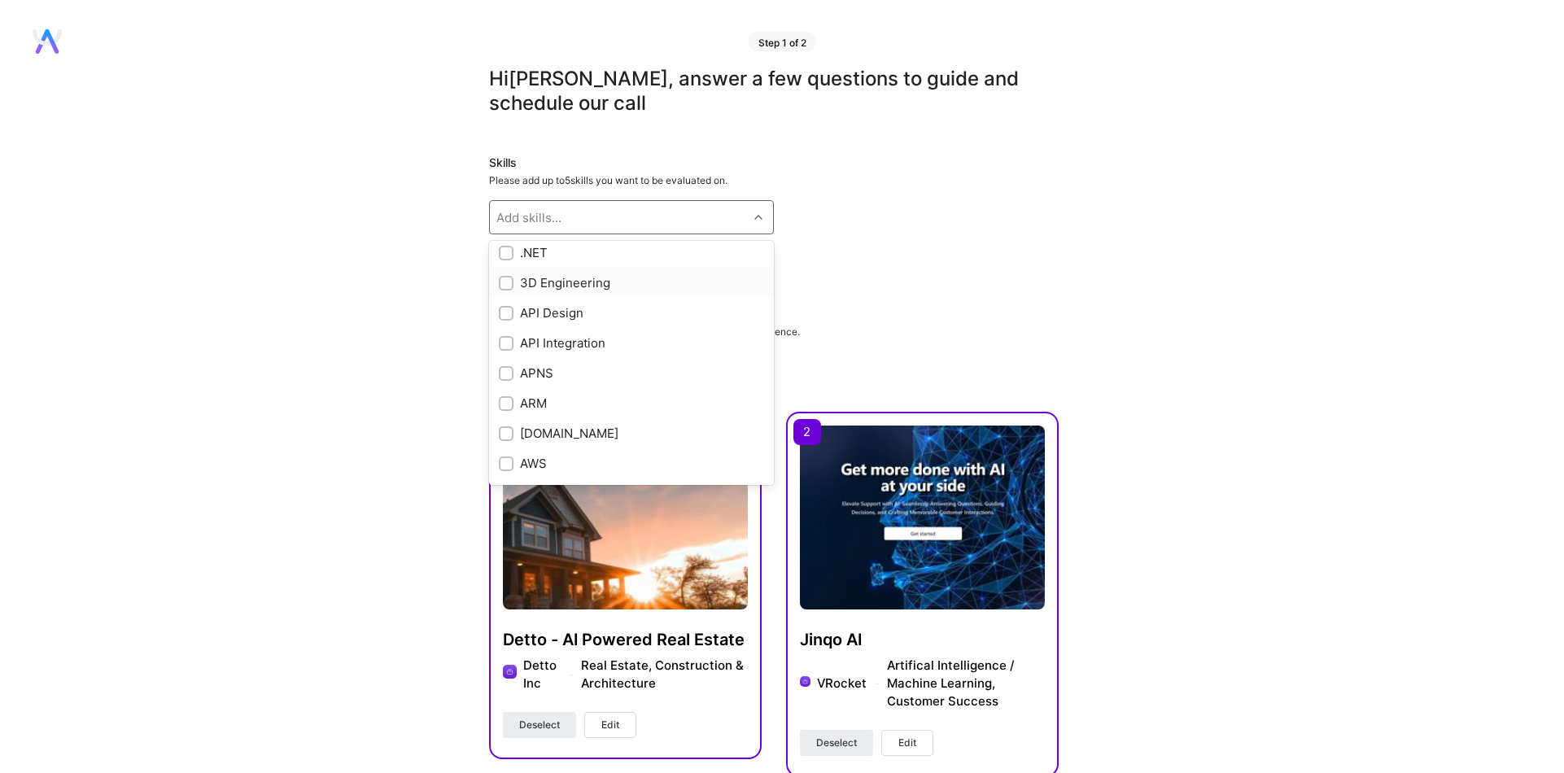 Image resolution: width=1564 pixels, height=773 pixels. Describe the element at coordinates (631, 343) in the screenshot. I see `div: API Integration` at that location.